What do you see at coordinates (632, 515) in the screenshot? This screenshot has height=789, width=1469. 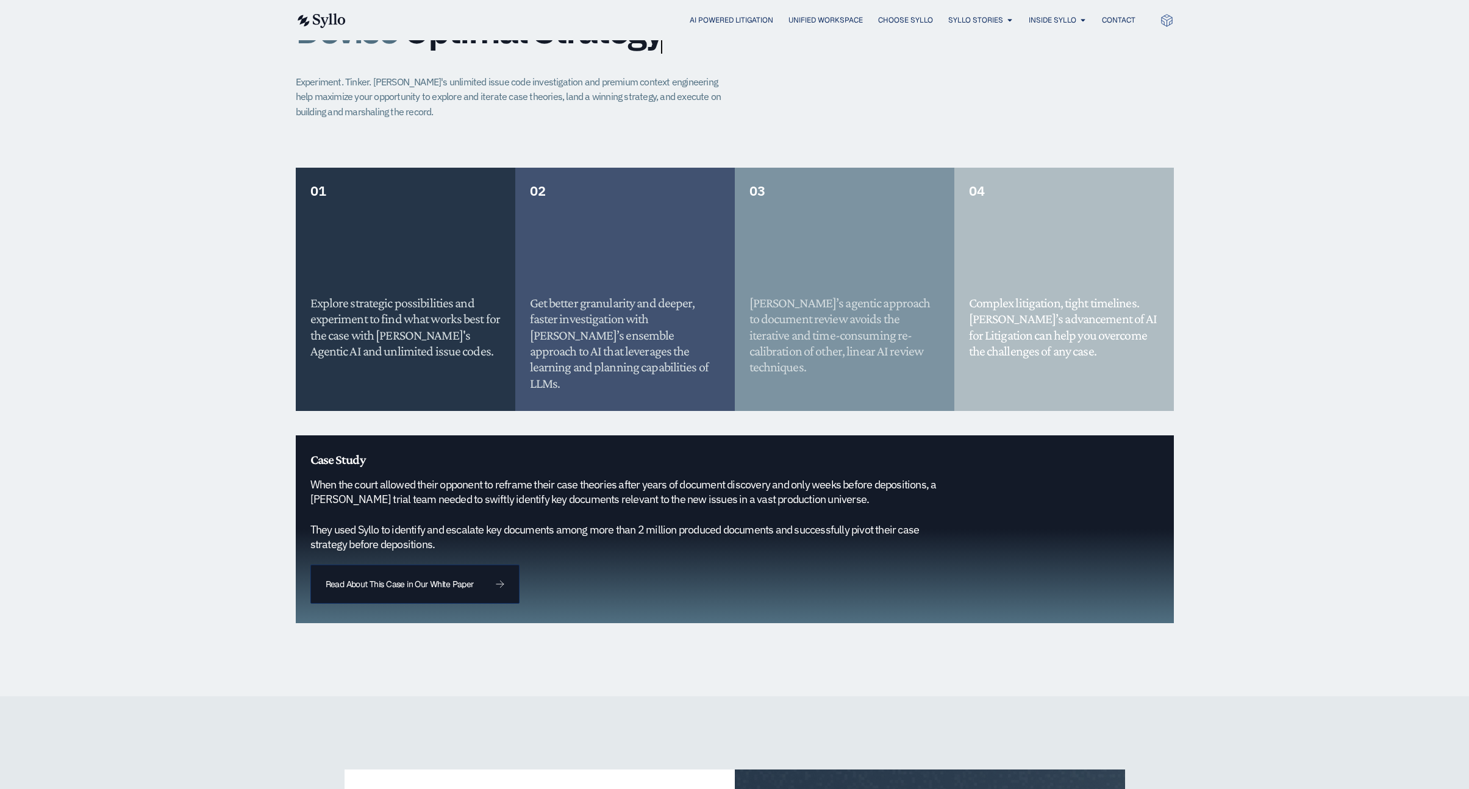 I see `h5: When the court allowed their opponent to reframe their case theories after years of document disc...` at bounding box center [632, 515].